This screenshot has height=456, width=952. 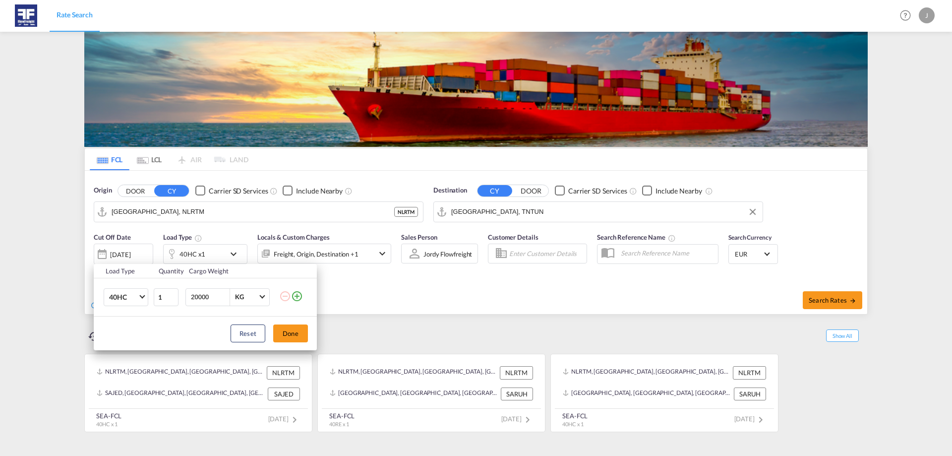 I want to click on button: Done, so click(x=290, y=333).